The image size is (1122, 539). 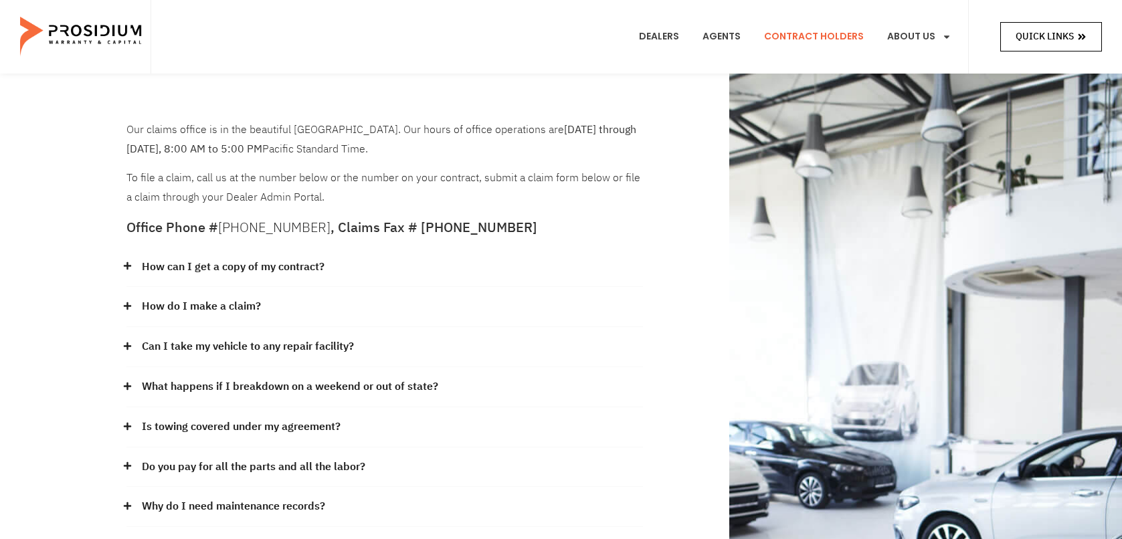 I want to click on a: Can I take my vehicle to any repair facility?, so click(x=248, y=347).